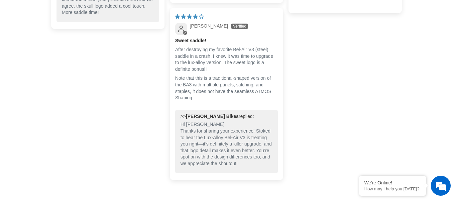 This screenshot has width=454, height=199. I want to click on textarea: Type your message and hit 'Enter', so click(65, 142).